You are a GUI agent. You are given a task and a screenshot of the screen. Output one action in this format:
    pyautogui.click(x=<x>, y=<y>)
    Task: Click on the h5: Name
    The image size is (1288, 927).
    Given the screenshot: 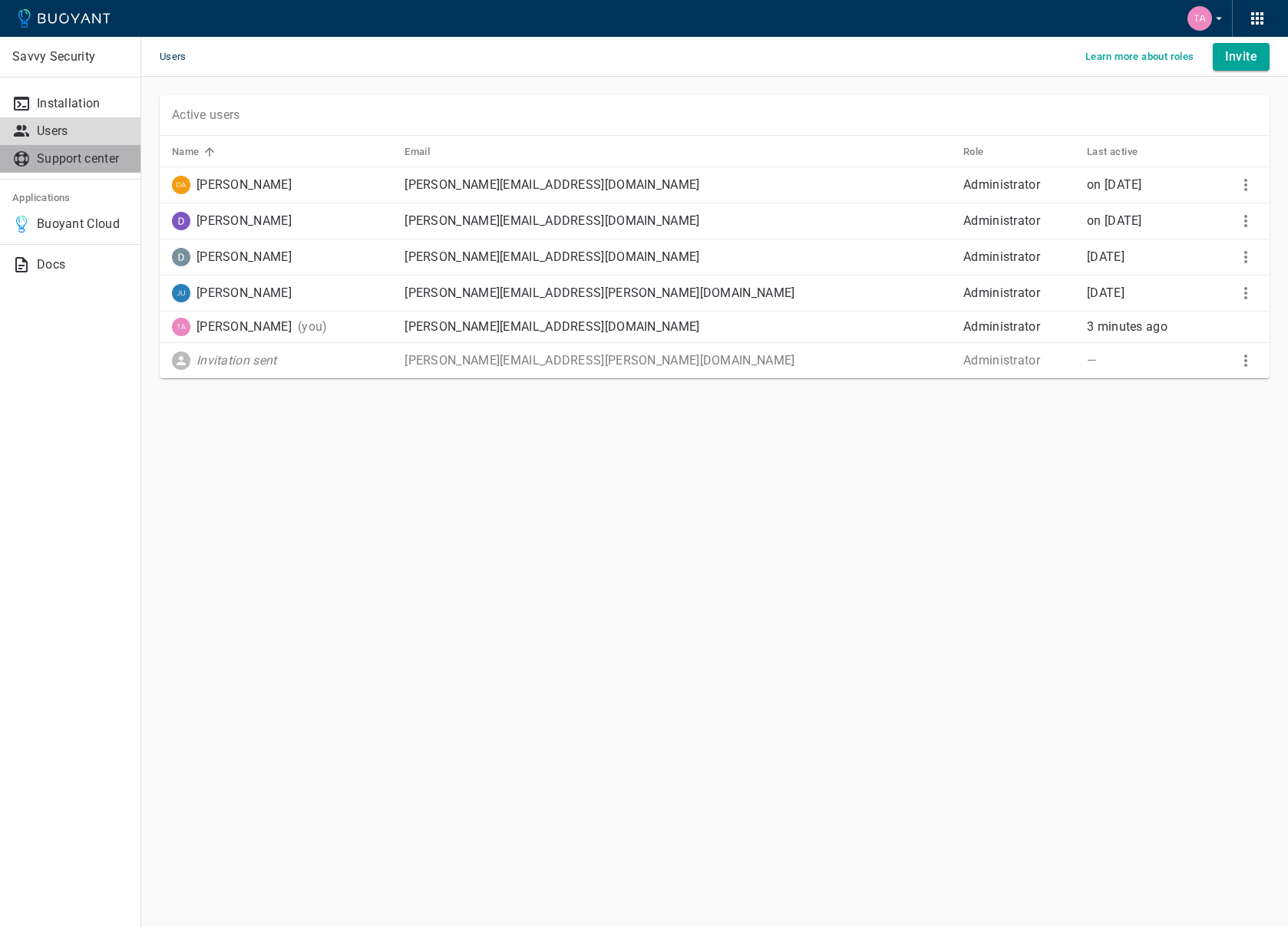 What is the action you would take?
    pyautogui.click(x=186, y=152)
    